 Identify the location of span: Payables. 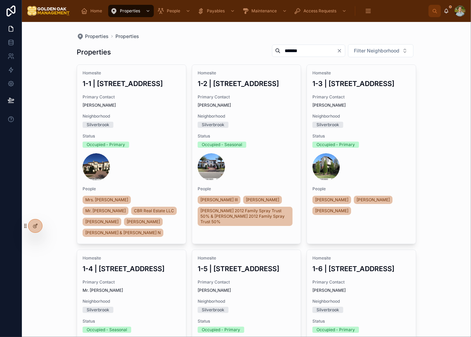
(216, 11).